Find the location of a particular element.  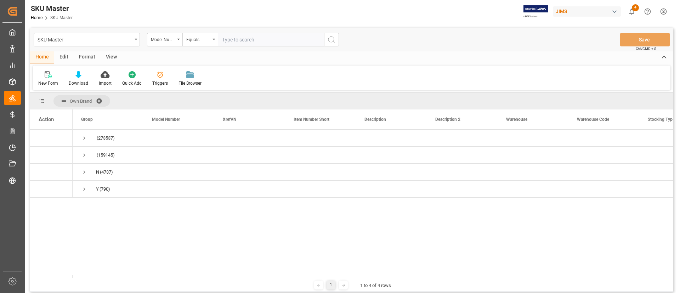

span: (159145) is located at coordinates (105, 155).